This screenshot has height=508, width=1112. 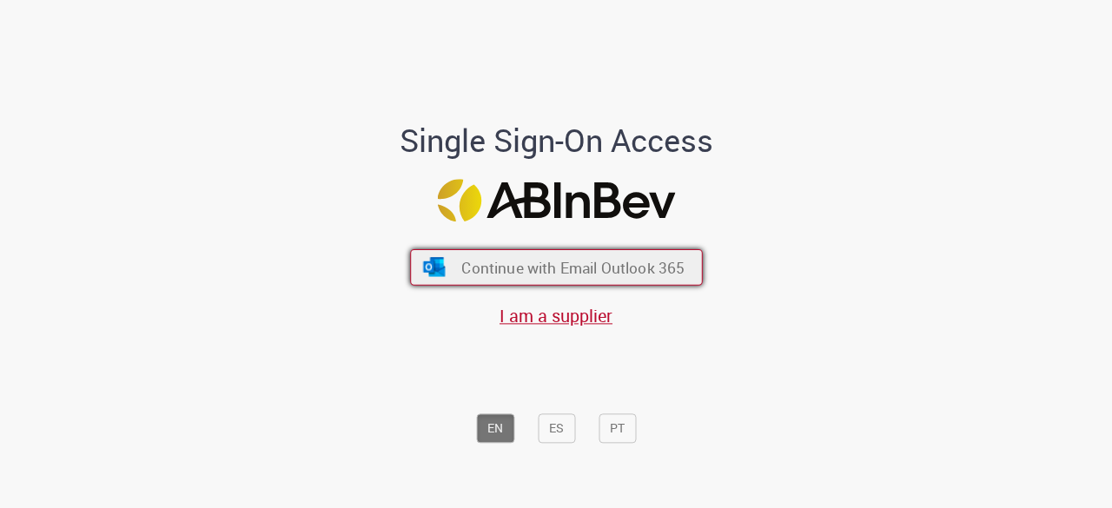 What do you see at coordinates (495, 429) in the screenshot?
I see `button: EN` at bounding box center [495, 429].